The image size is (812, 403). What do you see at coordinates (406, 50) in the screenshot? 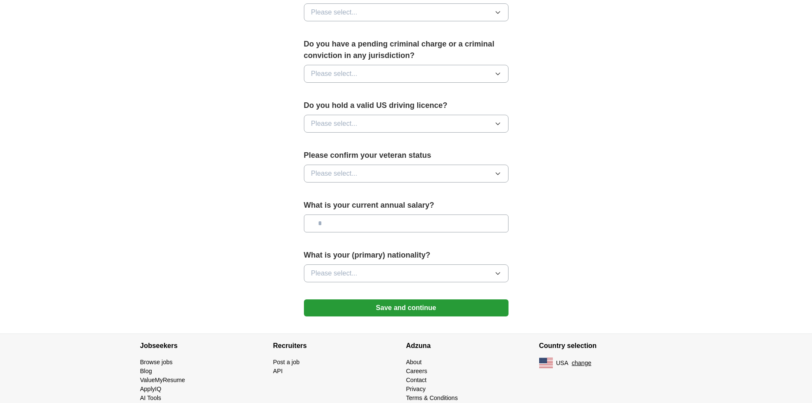
I see `label: Do you have a pending criminal charge or a criminal conviction in any jurisdiction?` at bounding box center [406, 50].